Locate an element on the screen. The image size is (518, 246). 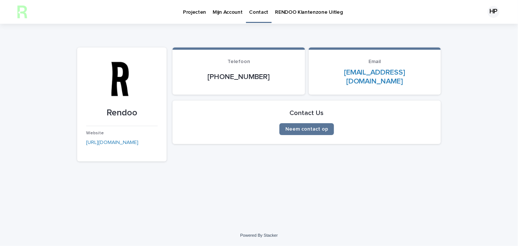
span: Email is located at coordinates (374, 62).